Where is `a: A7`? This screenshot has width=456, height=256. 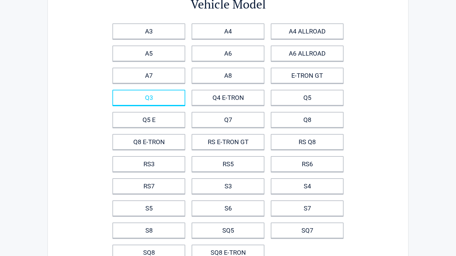 a: A7 is located at coordinates (149, 76).